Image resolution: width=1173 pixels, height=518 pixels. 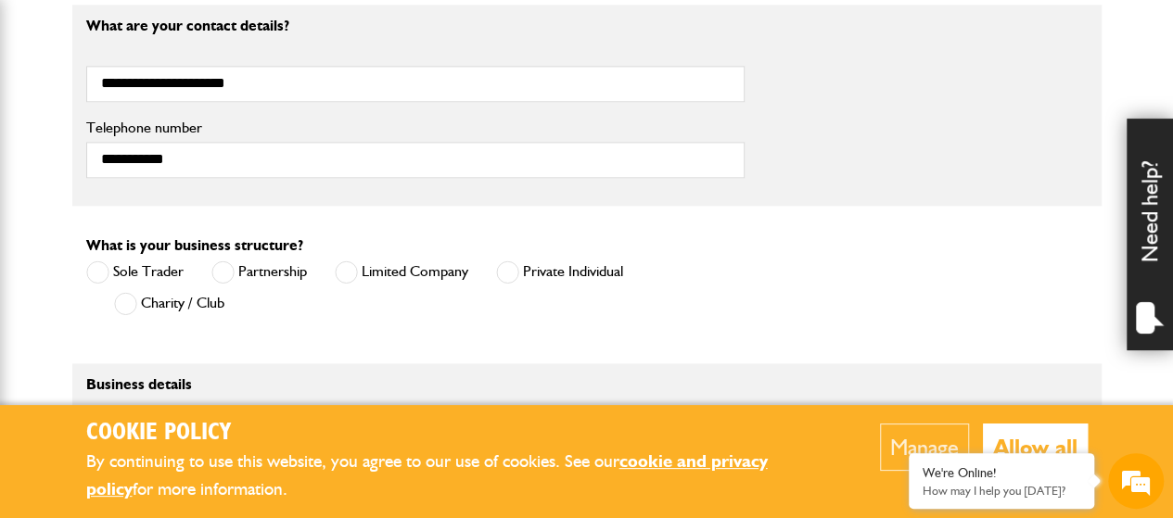 I want to click on input: Enter your last name, so click(x=181, y=192).